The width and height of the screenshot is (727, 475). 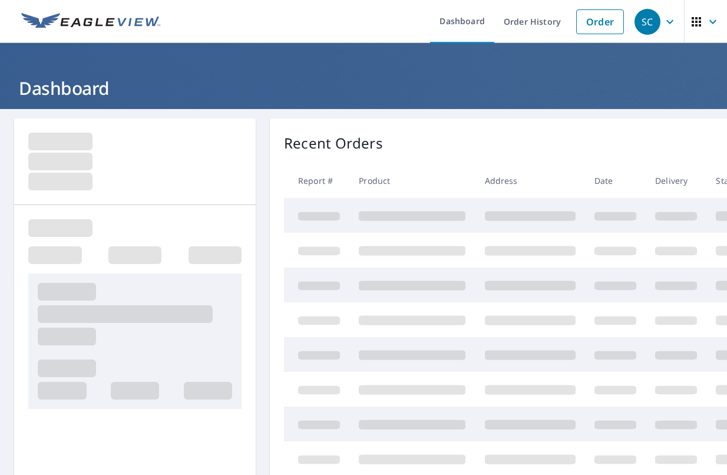 What do you see at coordinates (91, 22) in the screenshot?
I see `img: EV Logo` at bounding box center [91, 22].